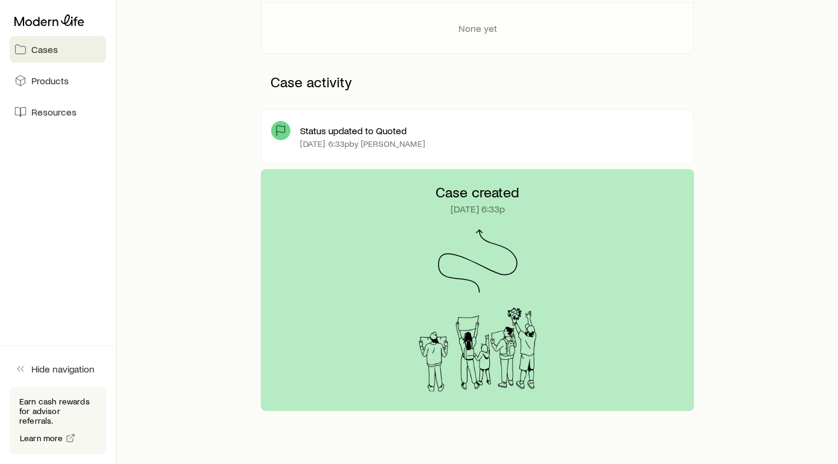  What do you see at coordinates (353, 131) in the screenshot?
I see `p: Status updated to Quoted` at bounding box center [353, 131].